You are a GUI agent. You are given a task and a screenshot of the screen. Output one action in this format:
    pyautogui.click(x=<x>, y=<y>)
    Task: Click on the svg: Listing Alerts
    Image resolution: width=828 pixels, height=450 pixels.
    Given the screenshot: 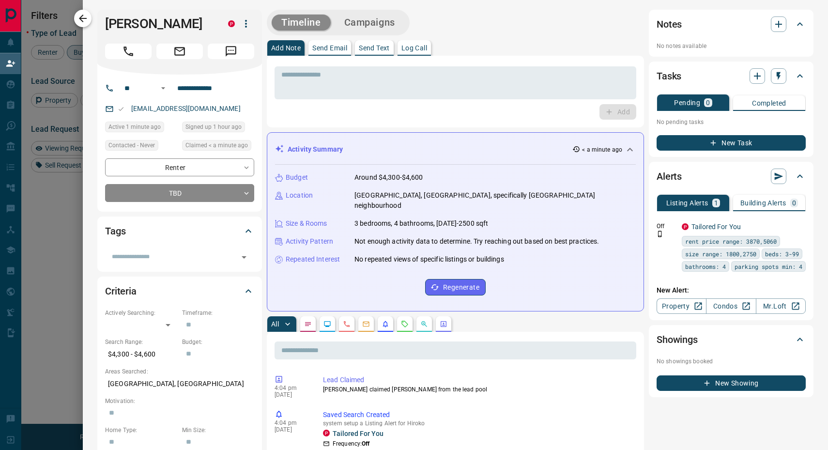 What is the action you would take?
    pyautogui.click(x=385, y=324)
    